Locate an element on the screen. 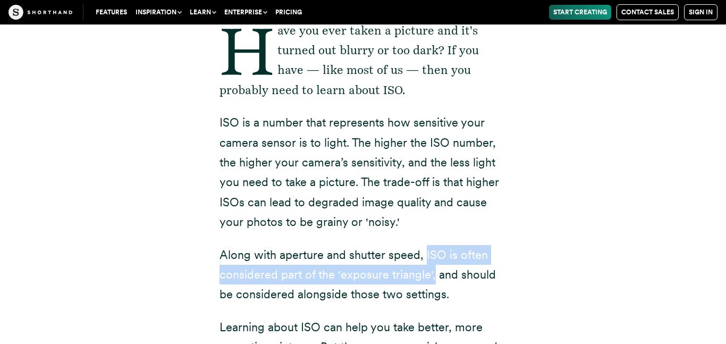 The width and height of the screenshot is (726, 344). a: Pricing is located at coordinates (289, 12).